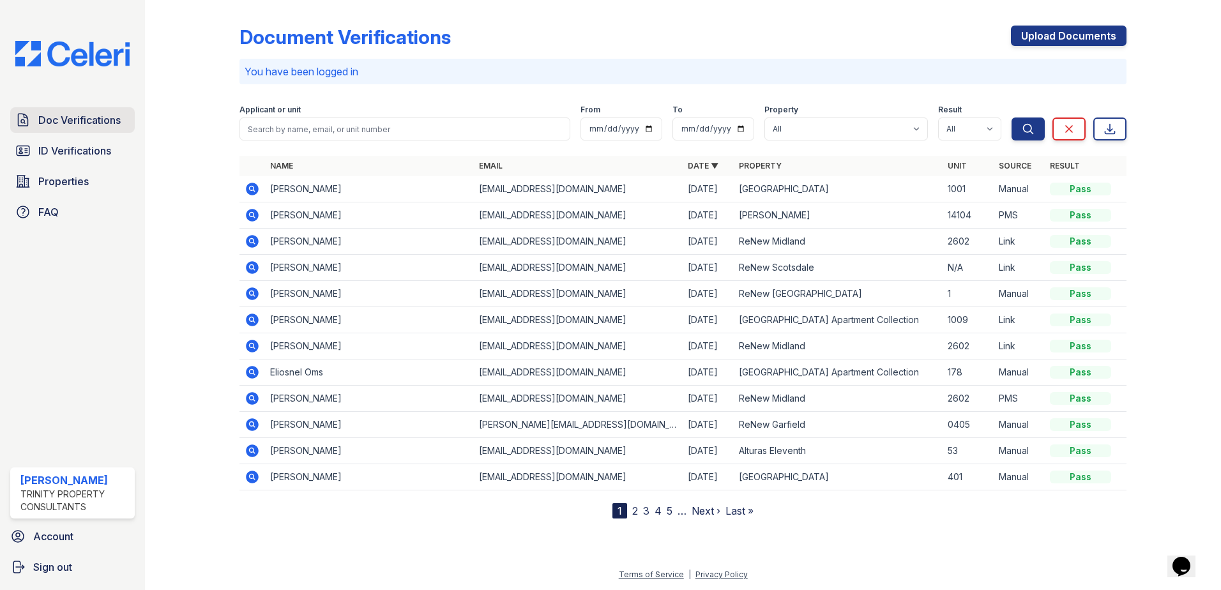  What do you see at coordinates (1014, 165) in the screenshot?
I see `a: Source` at bounding box center [1014, 165].